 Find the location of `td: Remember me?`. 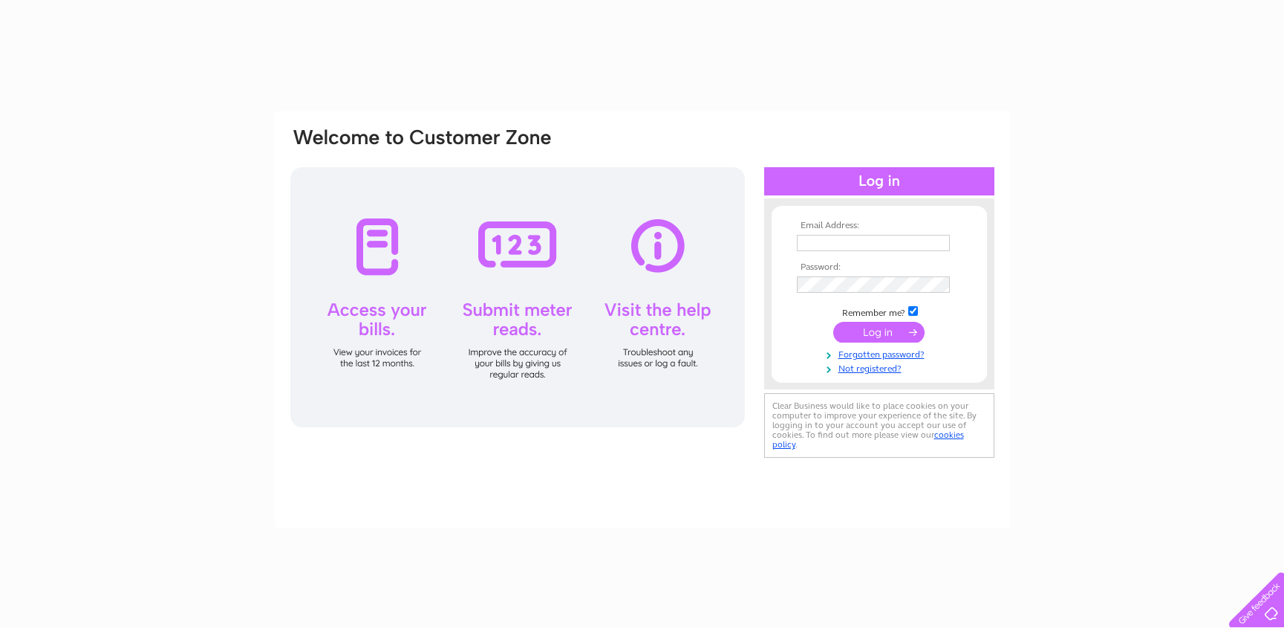

td: Remember me? is located at coordinates (879, 311).